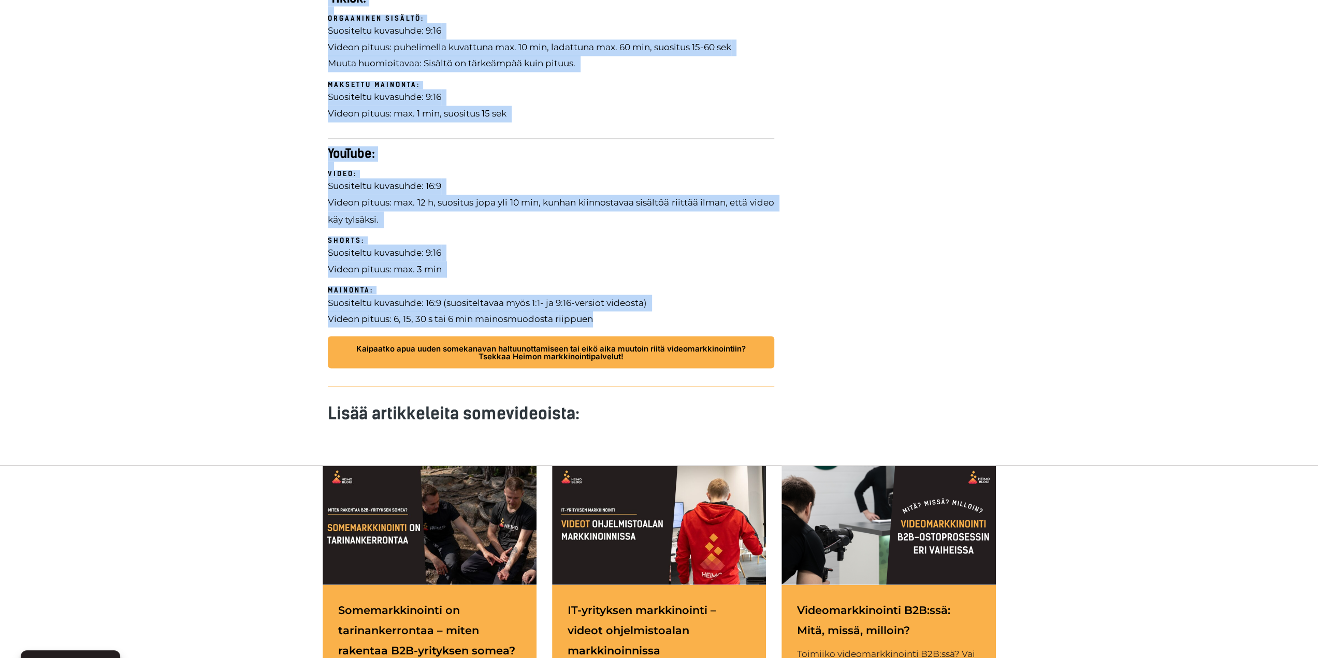 The height and width of the screenshot is (658, 1318). Describe the element at coordinates (551, 85) in the screenshot. I see `h6: Maksettu mainonta:` at that location.